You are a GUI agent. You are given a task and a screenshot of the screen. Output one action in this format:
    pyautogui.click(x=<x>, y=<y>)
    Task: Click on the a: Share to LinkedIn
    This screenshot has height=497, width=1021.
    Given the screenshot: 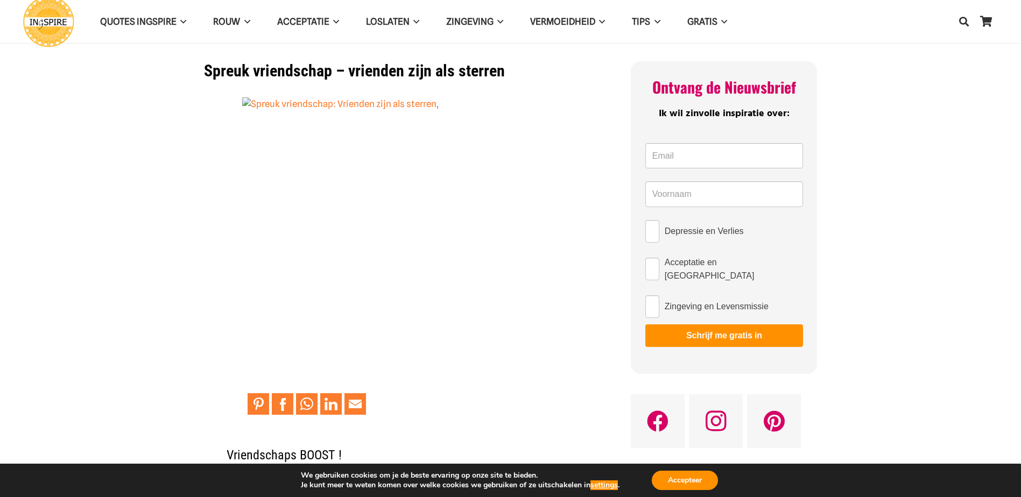 What is the action you would take?
    pyautogui.click(x=331, y=404)
    